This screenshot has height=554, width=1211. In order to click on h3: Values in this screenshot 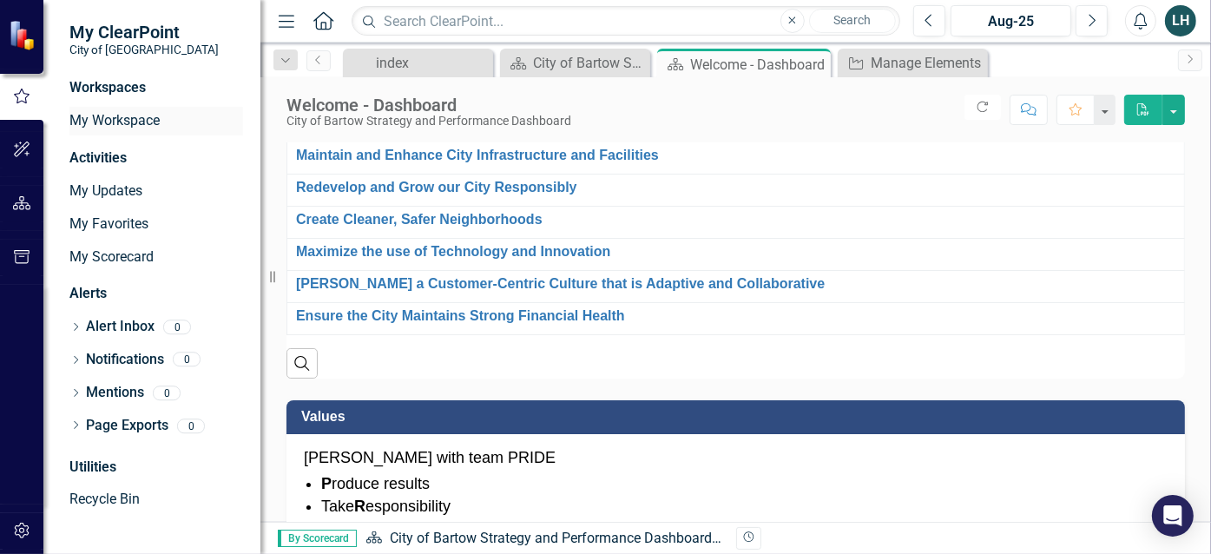, I will do `click(739, 417)`.